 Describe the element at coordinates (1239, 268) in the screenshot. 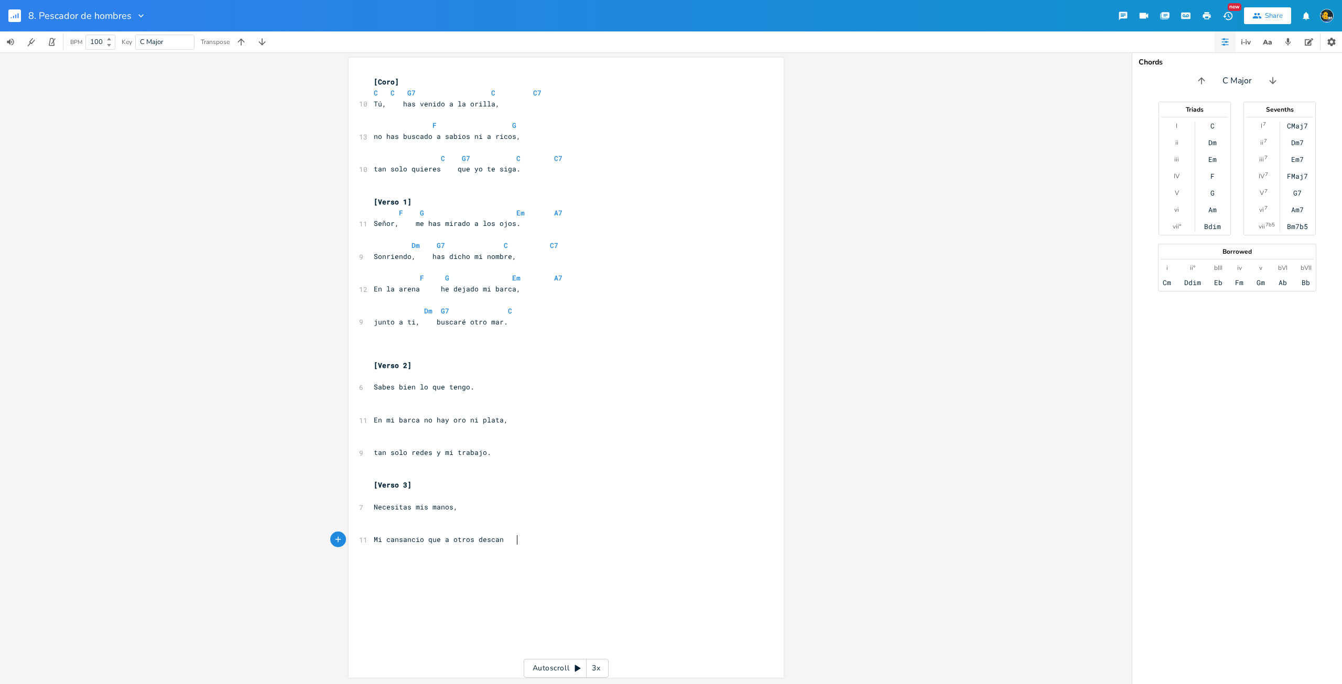

I see `div: iv` at that location.